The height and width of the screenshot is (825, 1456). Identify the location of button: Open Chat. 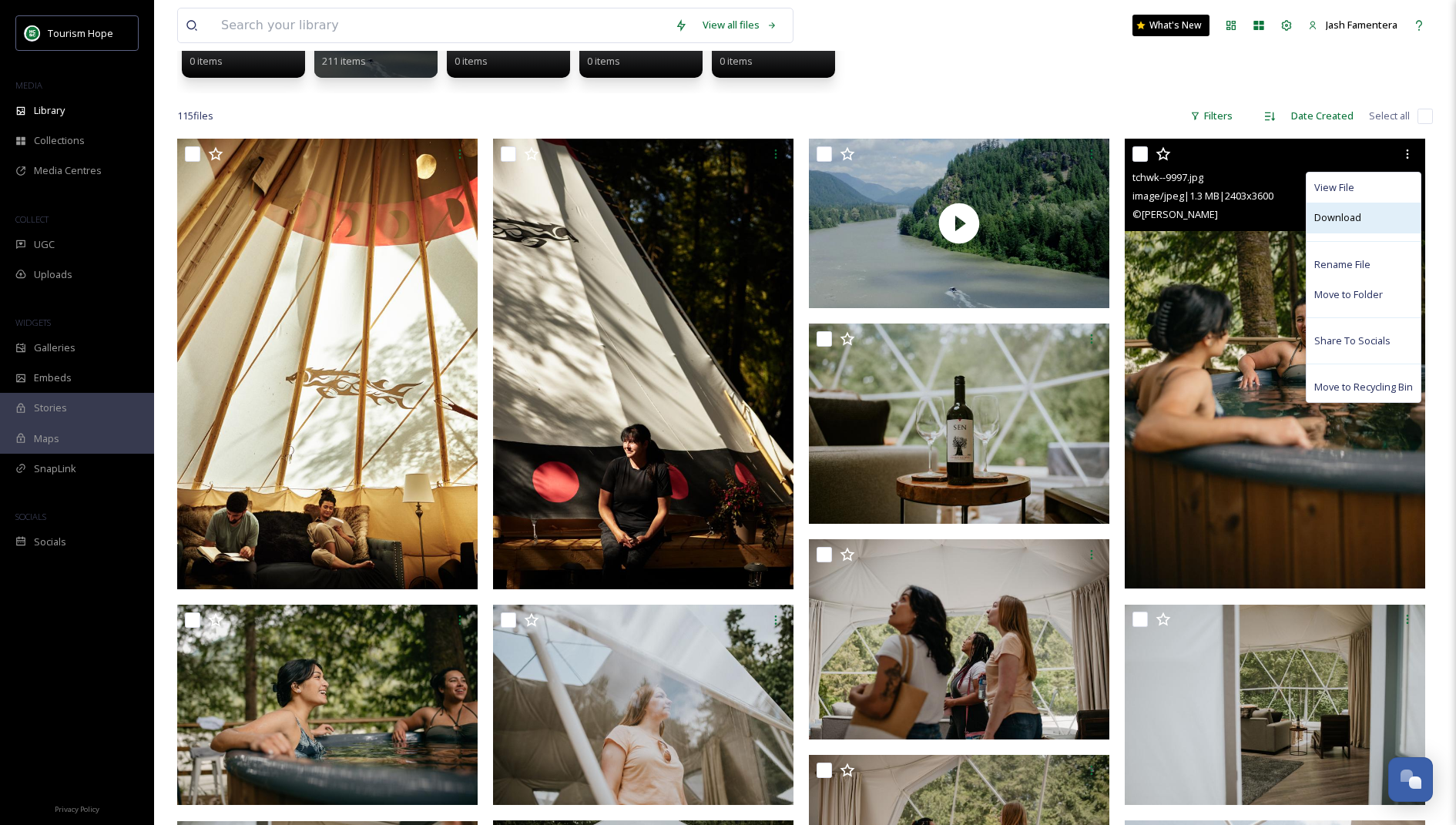
(1410, 779).